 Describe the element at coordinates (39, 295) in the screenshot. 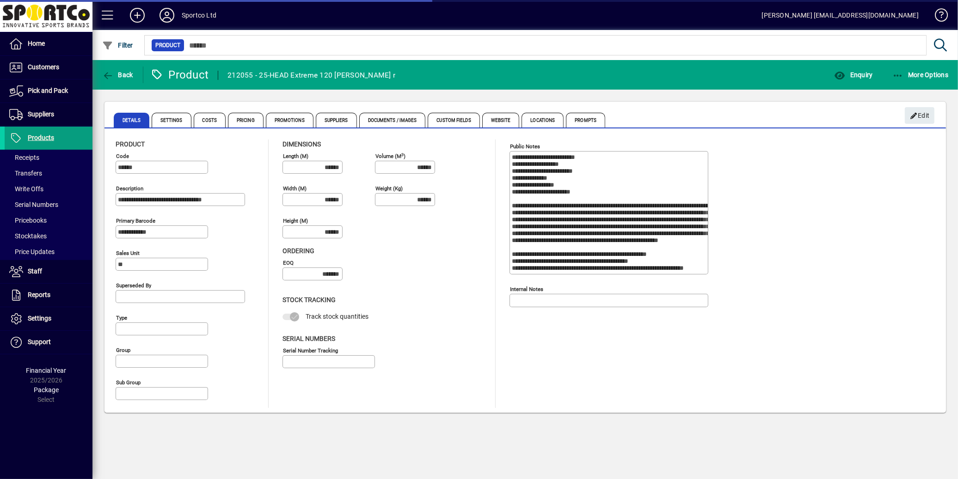

I see `span: Reports` at that location.